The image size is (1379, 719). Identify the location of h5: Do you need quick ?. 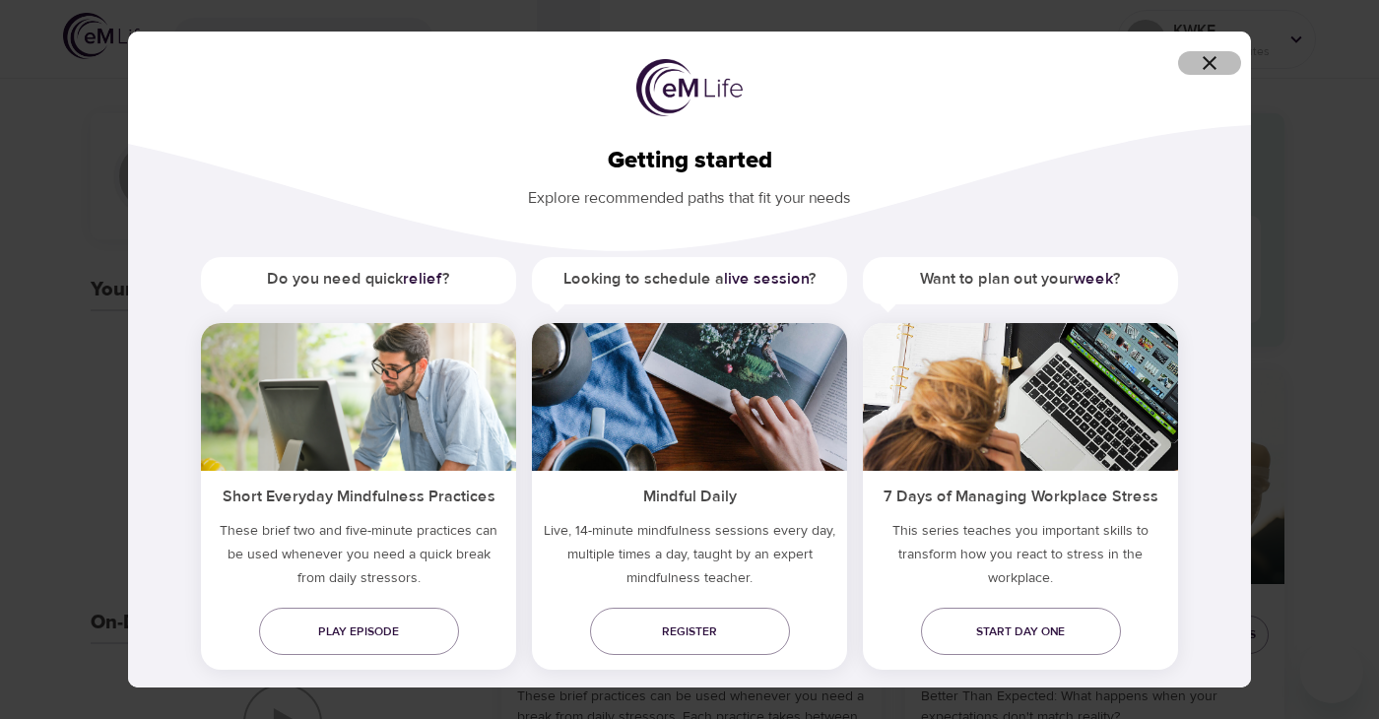
(359, 279).